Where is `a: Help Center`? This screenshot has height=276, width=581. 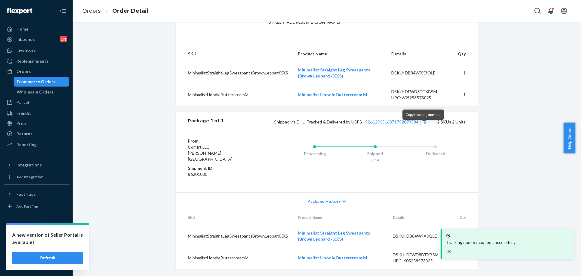 a: Help Center is located at coordinates (36, 254).